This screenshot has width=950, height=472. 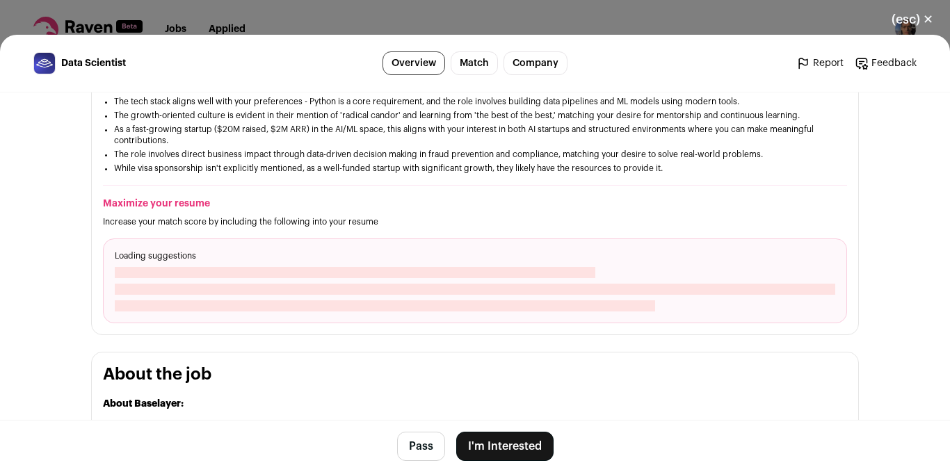 I want to click on strong: About Baselayer:, so click(x=143, y=404).